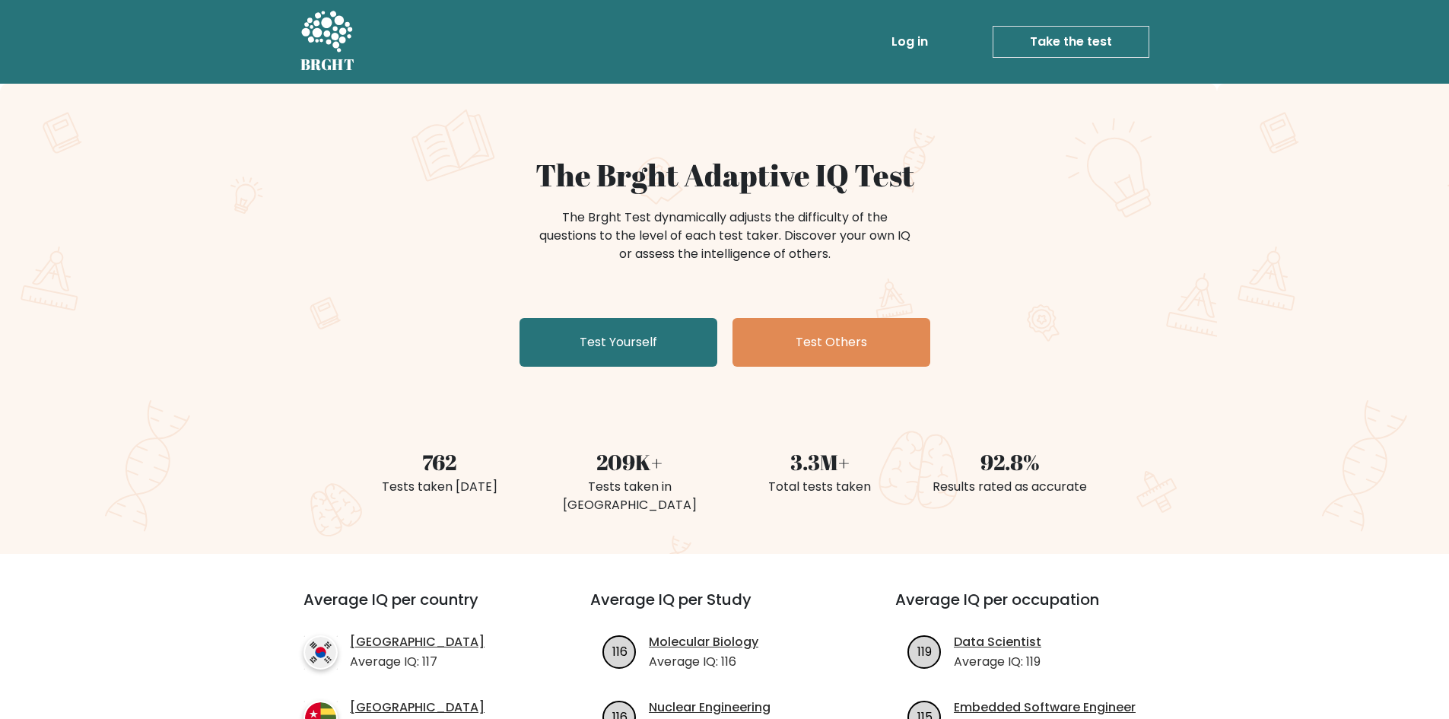  What do you see at coordinates (724, 609) in the screenshot?
I see `h3: Average IQ per Study` at bounding box center [724, 609].